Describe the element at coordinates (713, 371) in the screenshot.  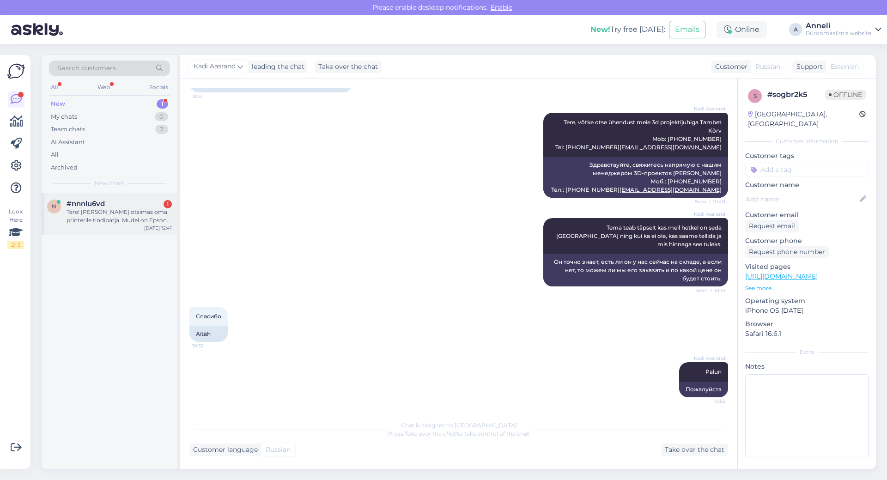
I see `span: Palun` at that location.